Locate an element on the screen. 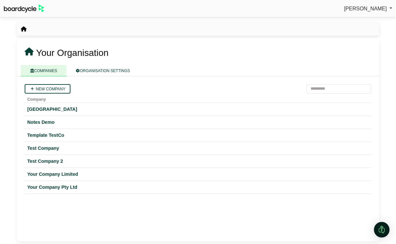 Image resolution: width=396 pixels, height=244 pixels. div: Open Intercom Messenger is located at coordinates (382, 230).